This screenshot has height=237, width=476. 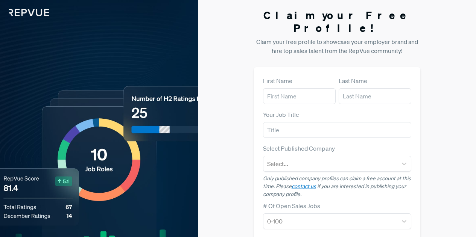 I want to click on label: First Name, so click(x=277, y=81).